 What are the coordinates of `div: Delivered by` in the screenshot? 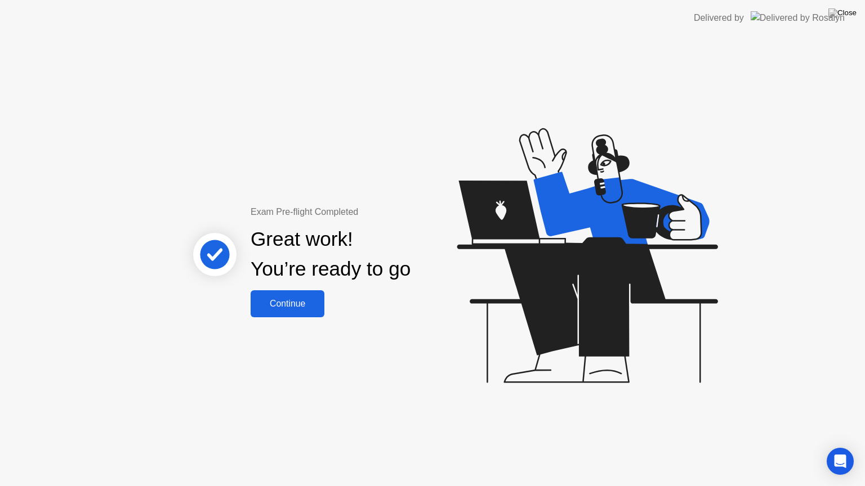 It's located at (718, 18).